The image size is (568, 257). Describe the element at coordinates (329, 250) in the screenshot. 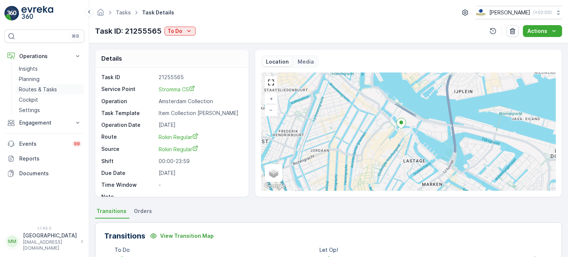

I see `p: Let Op!` at that location.